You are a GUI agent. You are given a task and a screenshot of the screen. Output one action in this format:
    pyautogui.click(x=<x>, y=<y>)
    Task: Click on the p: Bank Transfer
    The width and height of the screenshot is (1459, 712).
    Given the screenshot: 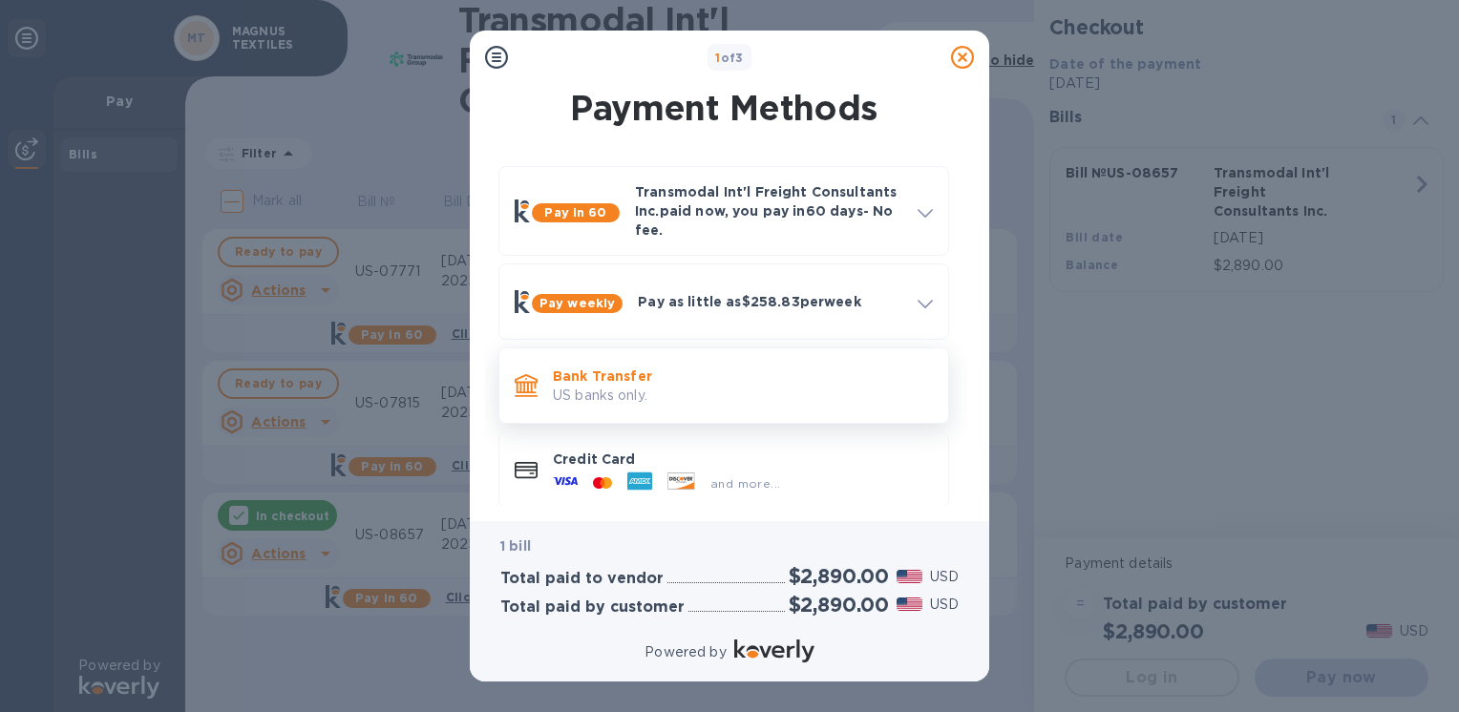 What is the action you would take?
    pyautogui.click(x=743, y=376)
    